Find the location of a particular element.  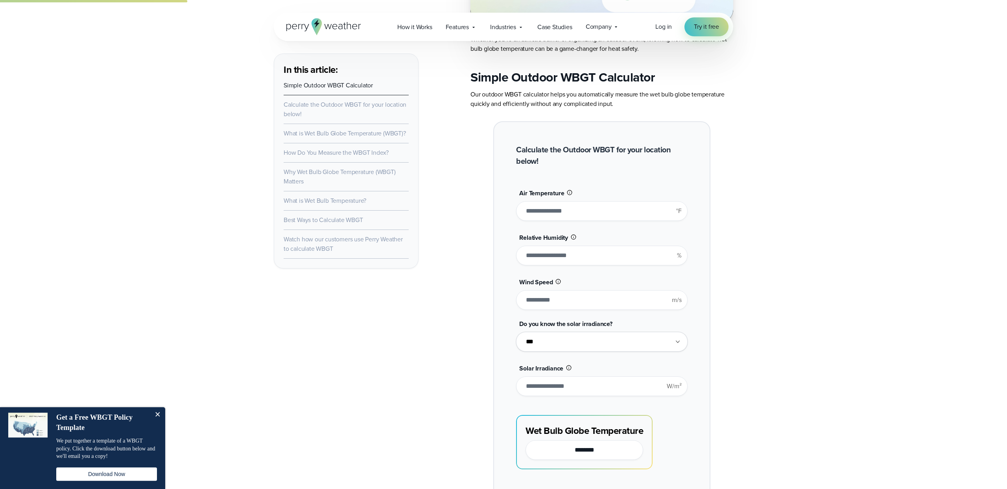

a: Best Ways to Calculate WBGT is located at coordinates (323, 220).